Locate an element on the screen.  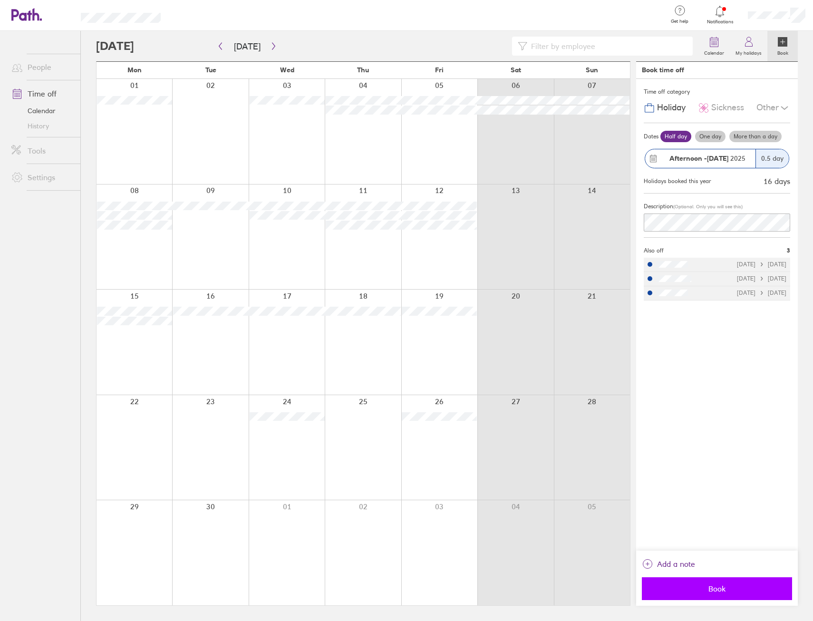
a: Notifications is located at coordinates (720, 15).